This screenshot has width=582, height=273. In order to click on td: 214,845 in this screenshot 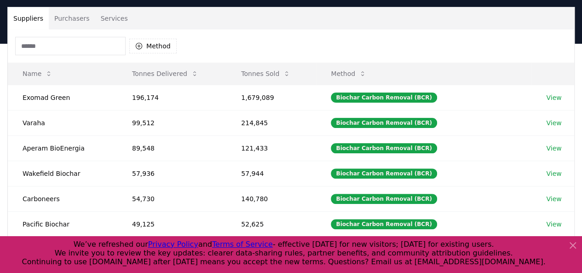, I will do `click(271, 122)`.